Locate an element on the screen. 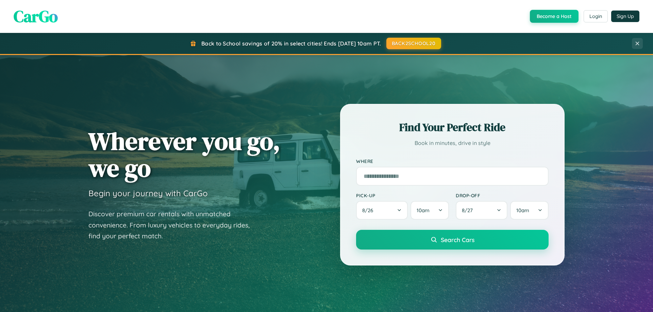  span: 8 / 27 is located at coordinates (469, 210).